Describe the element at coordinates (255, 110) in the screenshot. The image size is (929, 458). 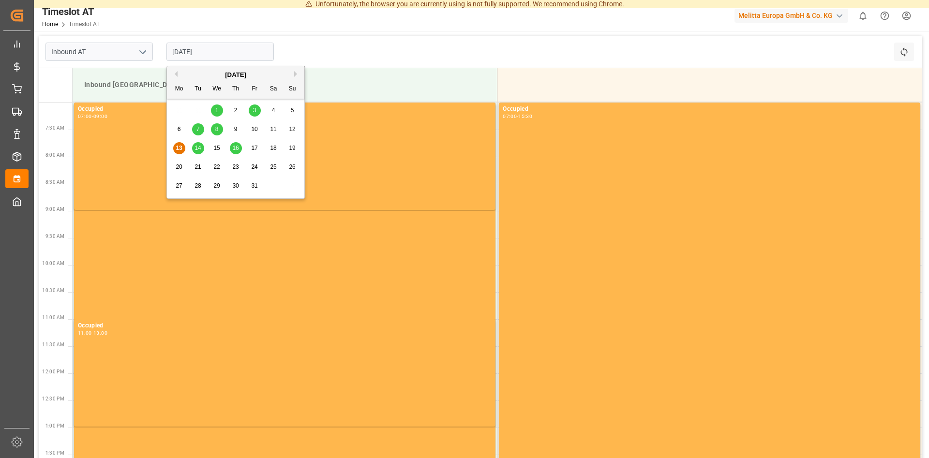
I see `span: 3` at that location.